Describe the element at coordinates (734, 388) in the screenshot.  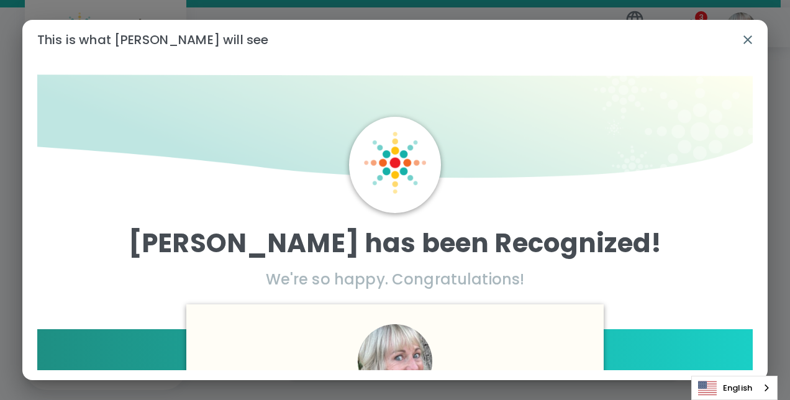
I see `div: Language` at that location.